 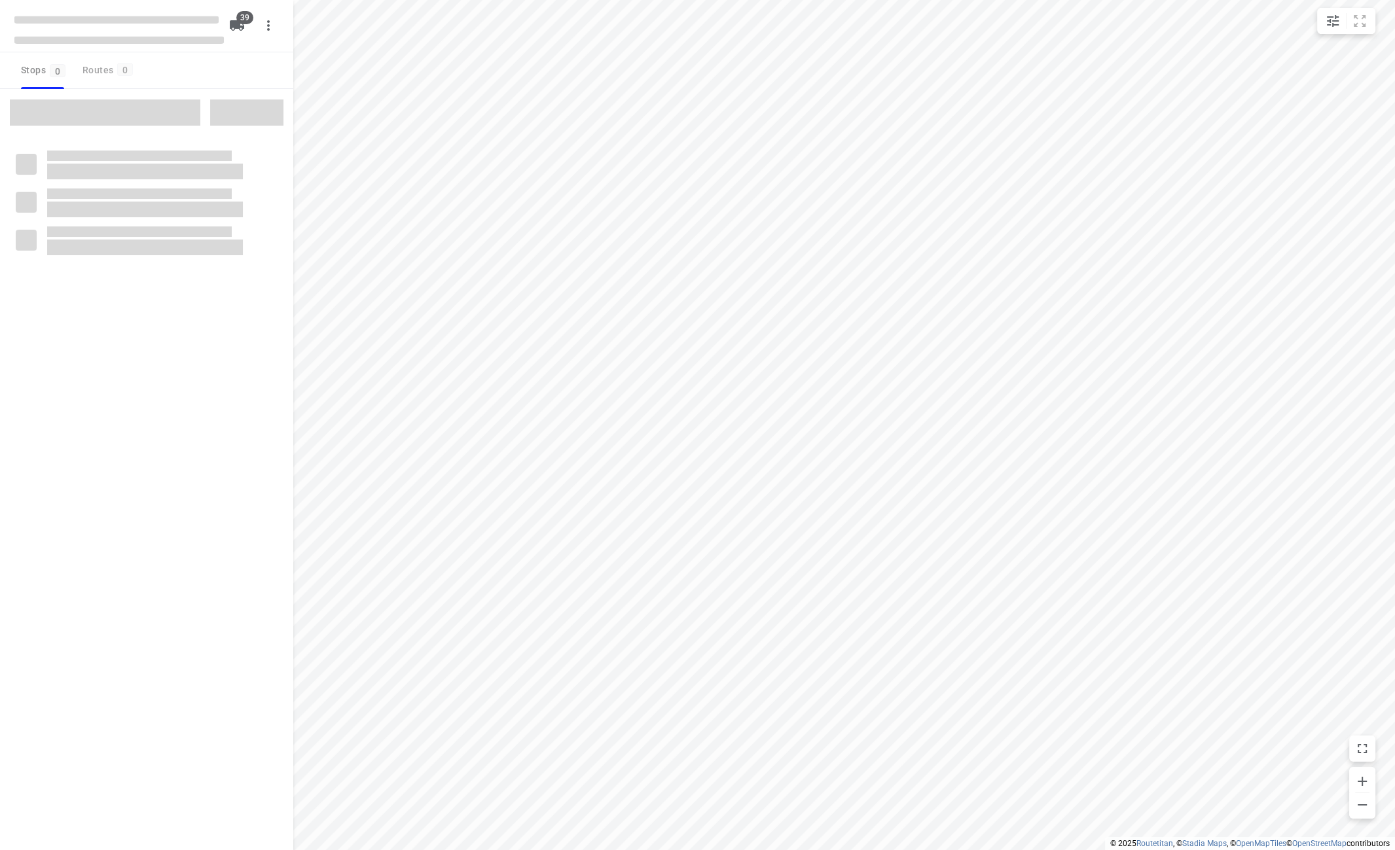 What do you see at coordinates (1204, 844) in the screenshot?
I see `a: Stadia Maps` at bounding box center [1204, 844].